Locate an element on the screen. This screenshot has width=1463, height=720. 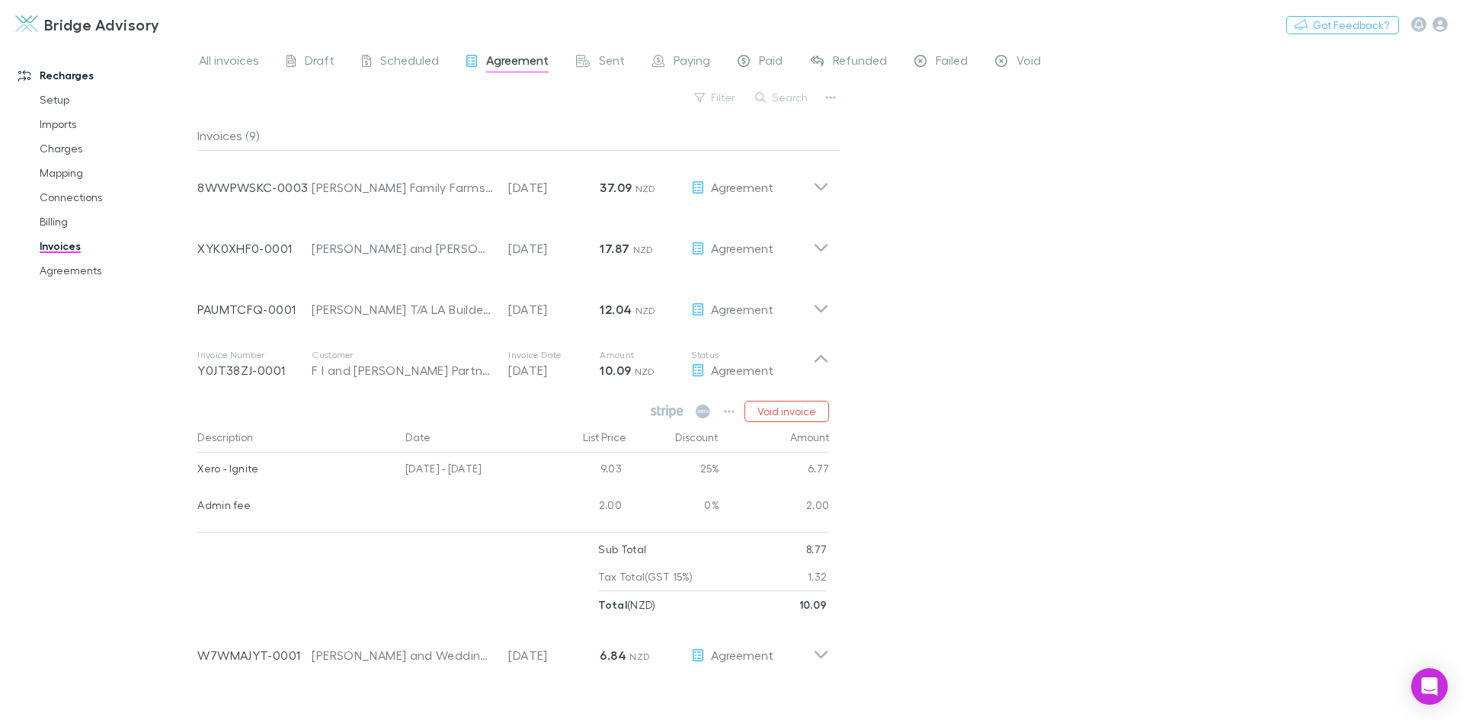
a: Mapping is located at coordinates (115, 173).